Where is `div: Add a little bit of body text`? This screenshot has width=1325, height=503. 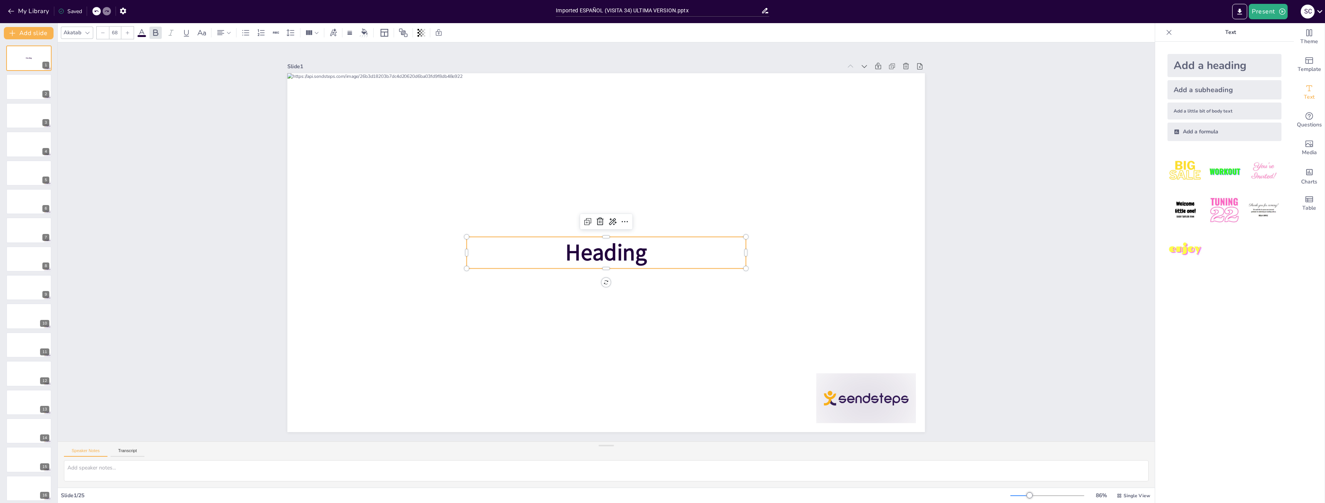 div: Add a little bit of body text is located at coordinates (1224, 111).